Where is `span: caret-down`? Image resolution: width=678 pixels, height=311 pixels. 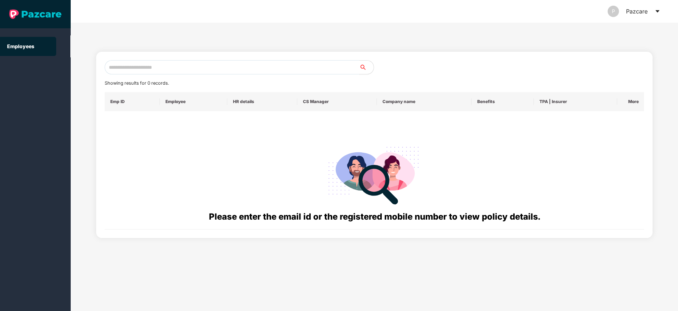 span: caret-down is located at coordinates (658, 11).